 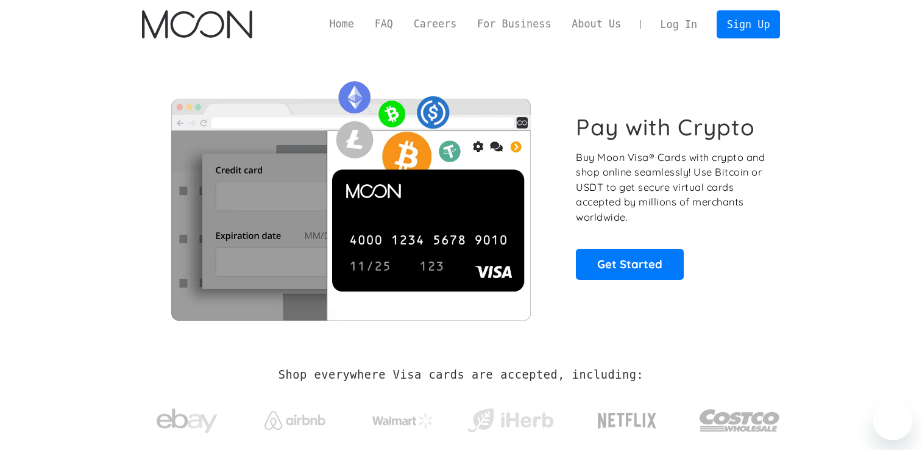 What do you see at coordinates (740, 420) in the screenshot?
I see `img: Costco` at bounding box center [740, 420].